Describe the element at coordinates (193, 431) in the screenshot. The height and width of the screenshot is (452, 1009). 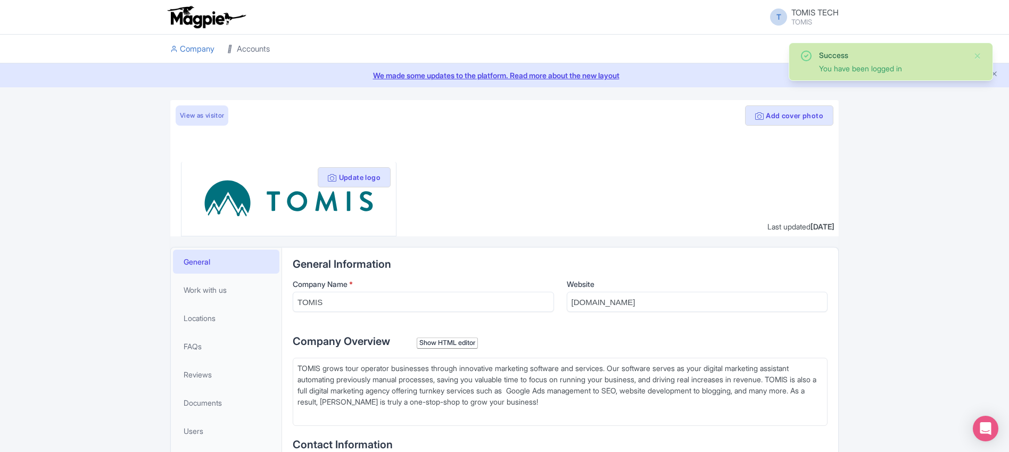
I see `span: Users` at that location.